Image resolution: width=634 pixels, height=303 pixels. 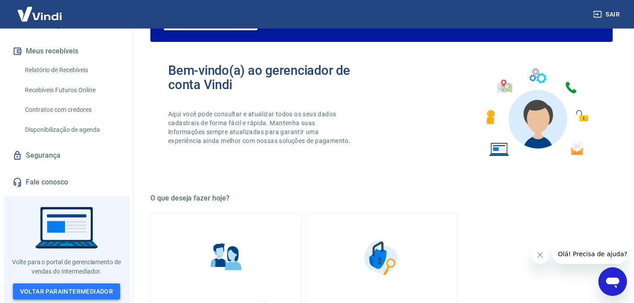 What do you see at coordinates (72, 90) in the screenshot?
I see `a: Recebíveis Futuros Online` at bounding box center [72, 90].